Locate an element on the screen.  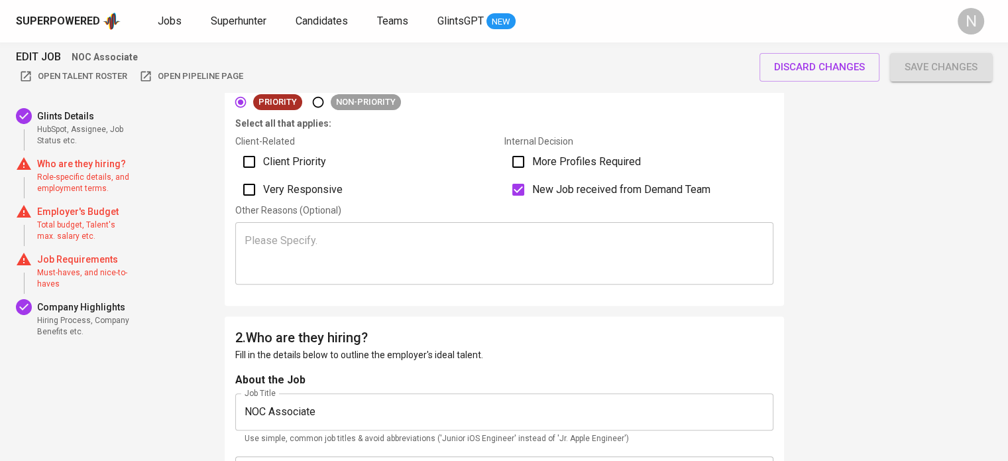
img: app logo is located at coordinates (111, 21).